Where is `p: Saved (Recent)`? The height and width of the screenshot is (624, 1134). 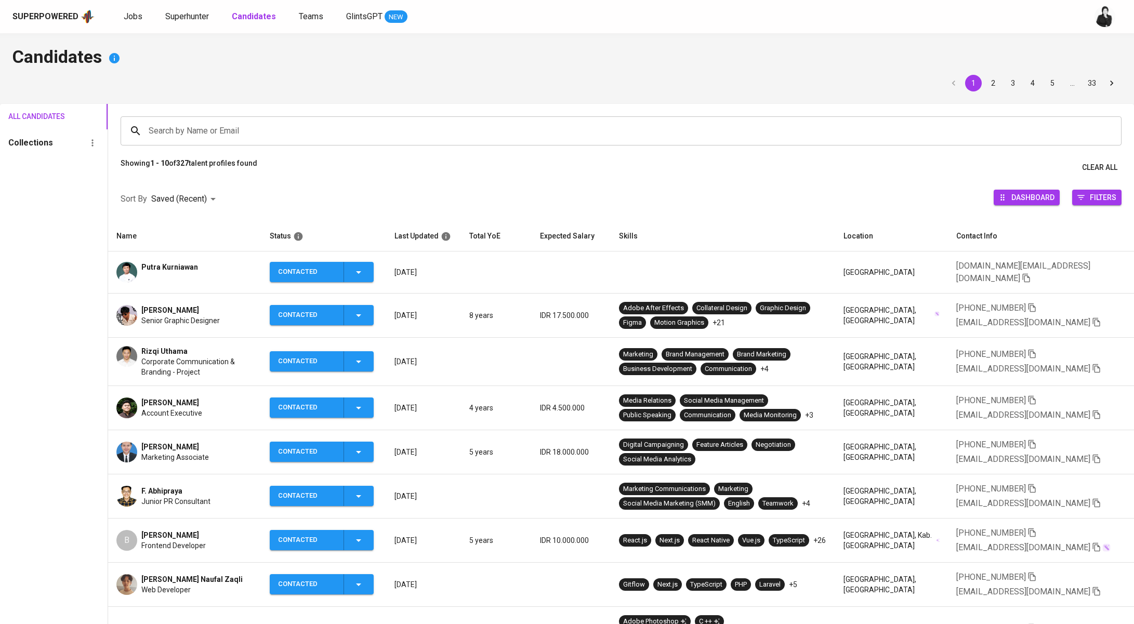
p: Saved (Recent) is located at coordinates (179, 199).